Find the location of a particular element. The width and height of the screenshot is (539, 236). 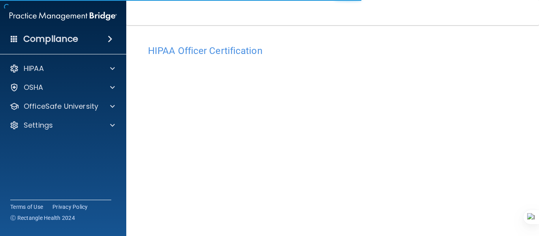

a: Settings is located at coordinates (62, 125).